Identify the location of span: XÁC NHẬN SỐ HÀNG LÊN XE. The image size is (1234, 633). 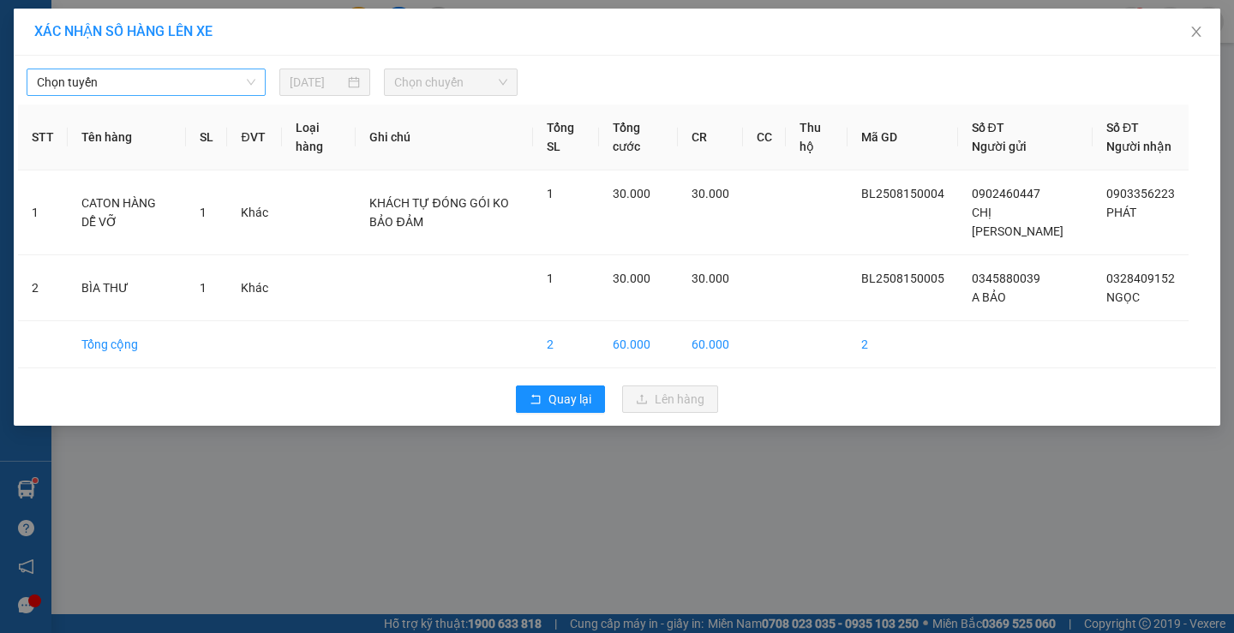
(123, 31).